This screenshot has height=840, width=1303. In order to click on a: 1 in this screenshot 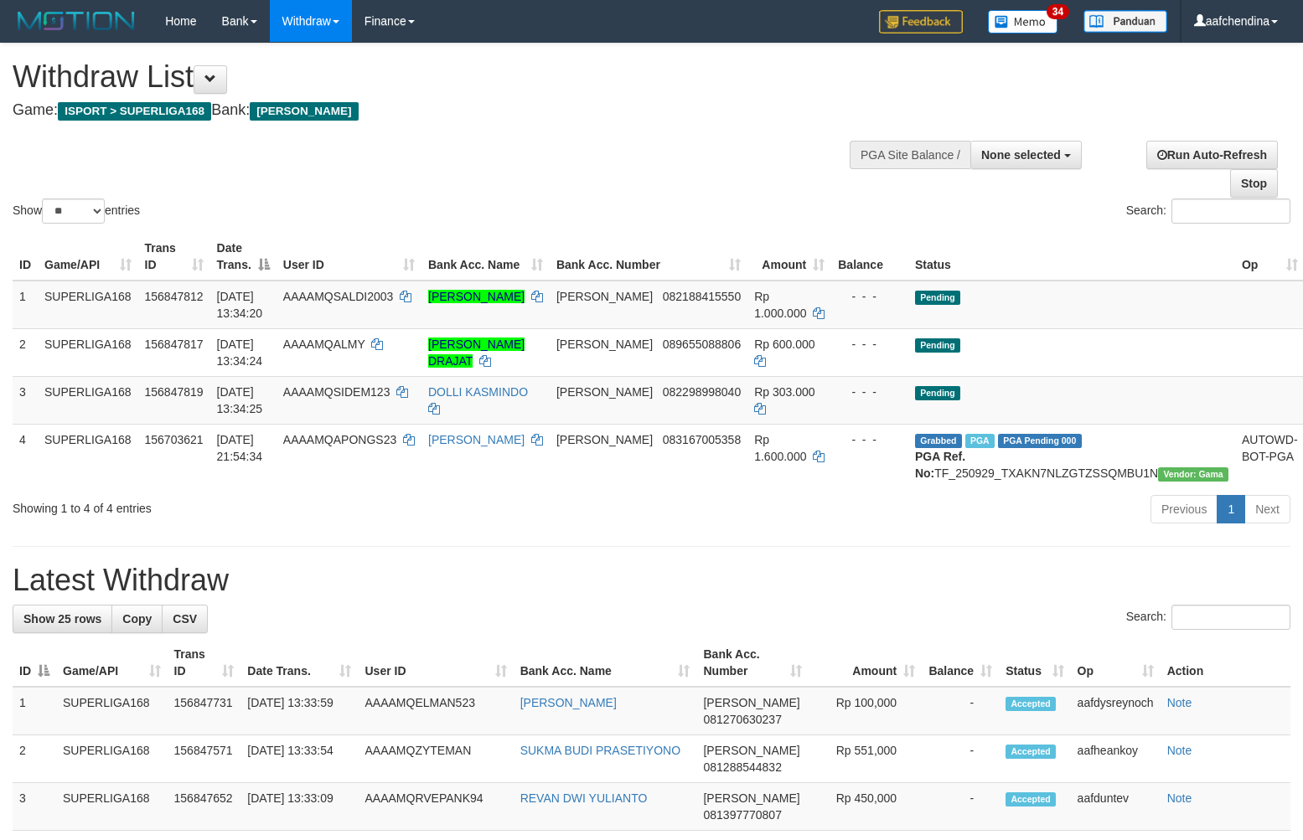, I will do `click(1231, 509)`.